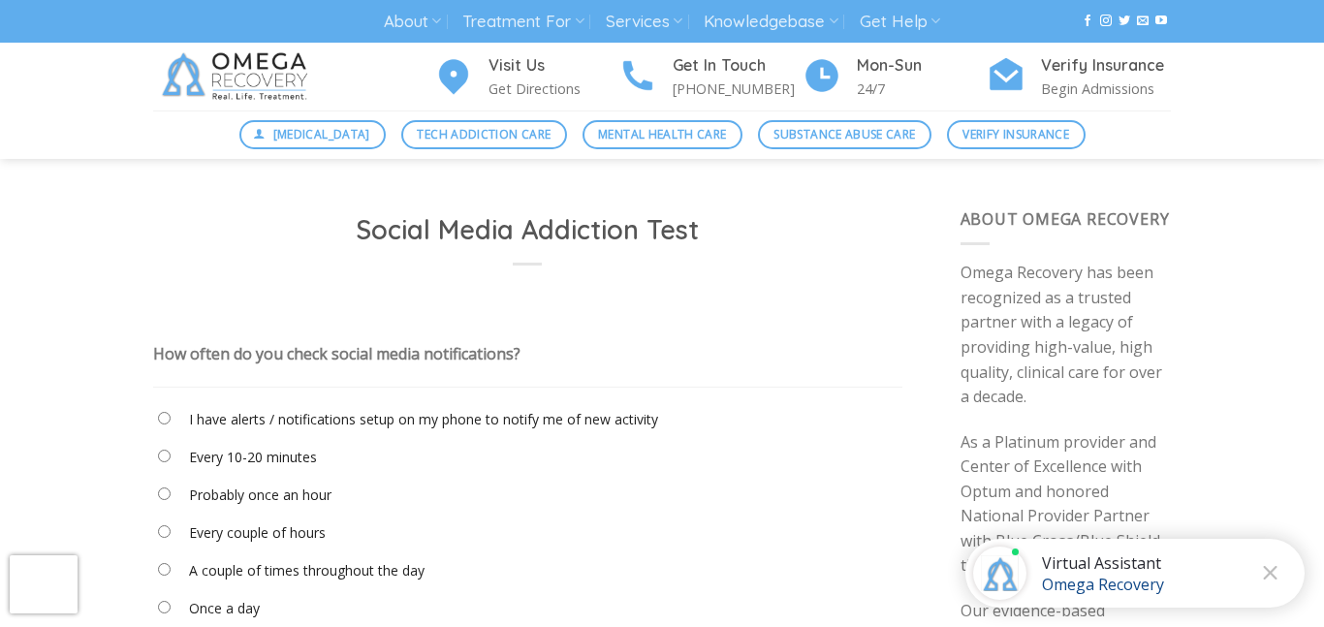 The width and height of the screenshot is (1324, 627). Describe the element at coordinates (737, 66) in the screenshot. I see `h4: Get In Touch` at that location.